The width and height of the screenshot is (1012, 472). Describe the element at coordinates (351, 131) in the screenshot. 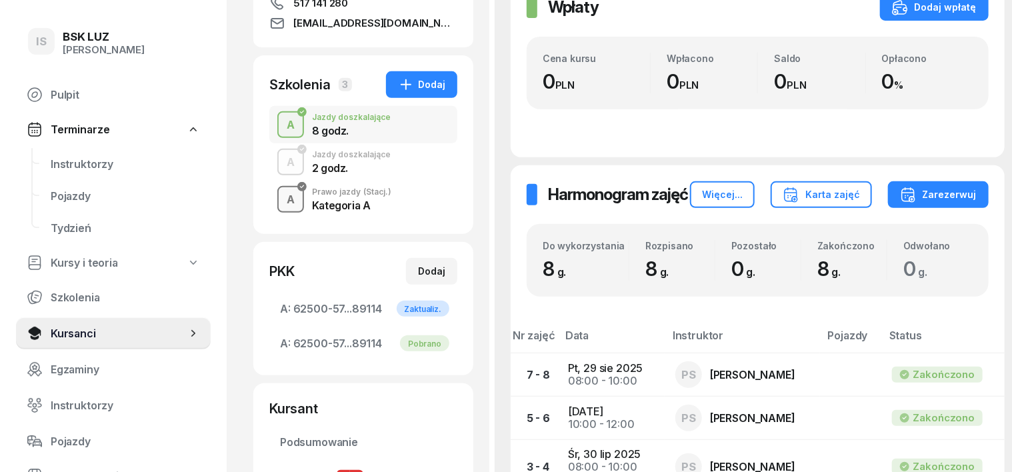

I see `div: 8 godz.` at that location.